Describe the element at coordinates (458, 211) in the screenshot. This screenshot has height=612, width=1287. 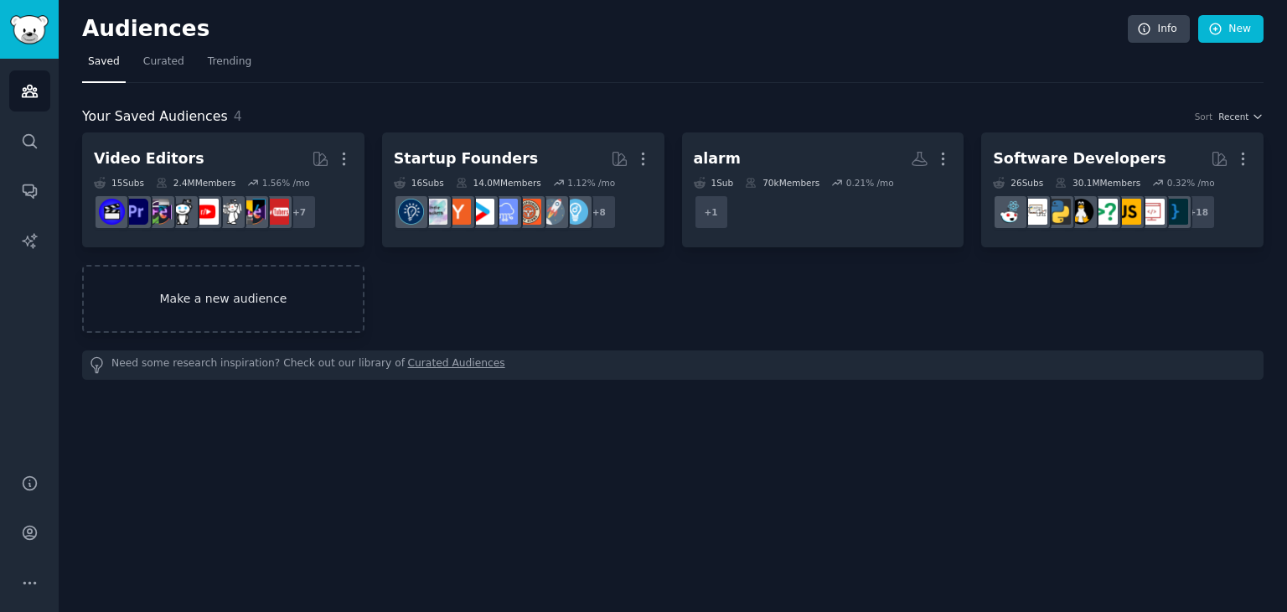
I see `img: ycombinator` at that location.